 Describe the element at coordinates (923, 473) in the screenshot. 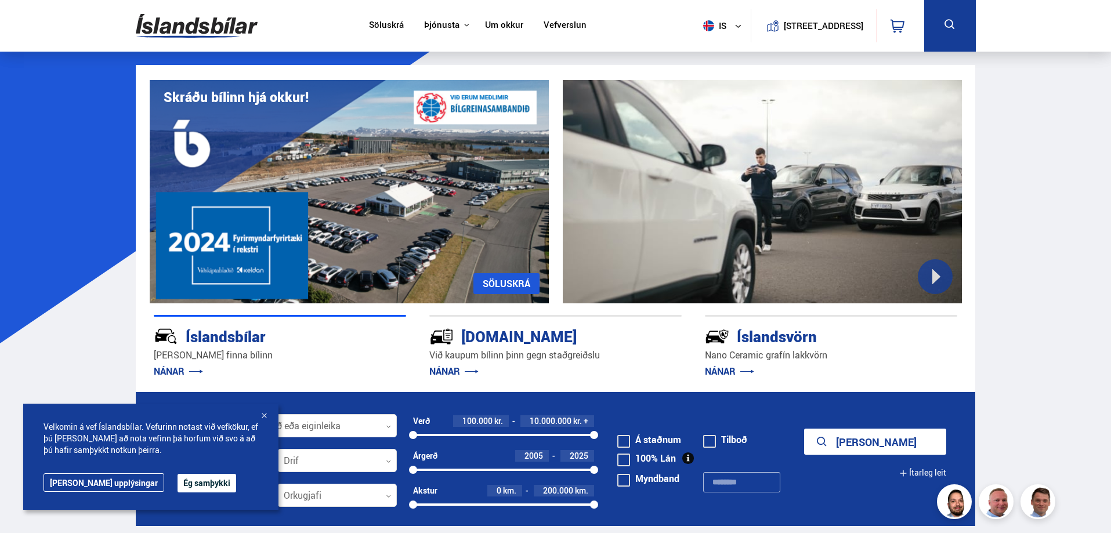

I see `button: Ítarleg leit` at that location.